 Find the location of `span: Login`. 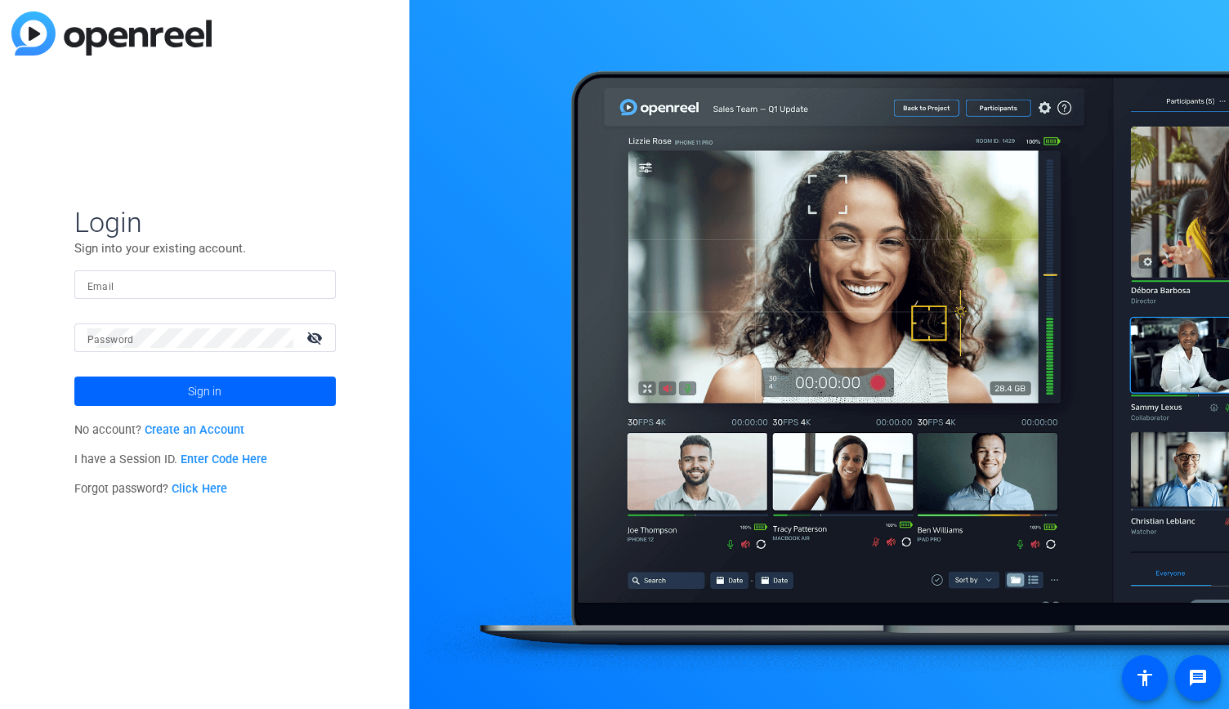

span: Login is located at coordinates (205, 222).